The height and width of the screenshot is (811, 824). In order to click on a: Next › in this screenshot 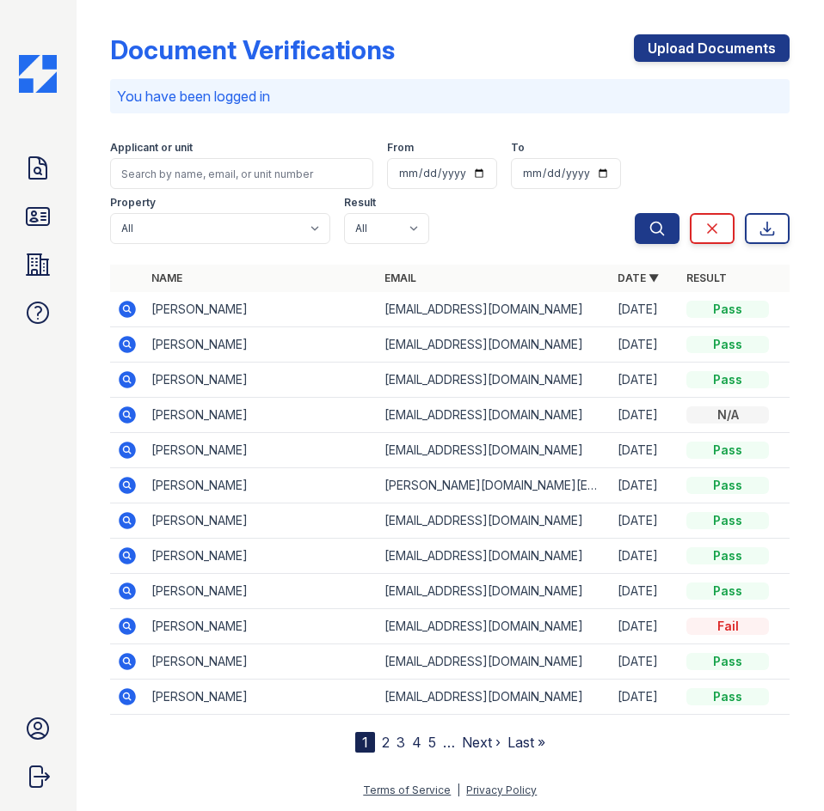, I will do `click(481, 743)`.